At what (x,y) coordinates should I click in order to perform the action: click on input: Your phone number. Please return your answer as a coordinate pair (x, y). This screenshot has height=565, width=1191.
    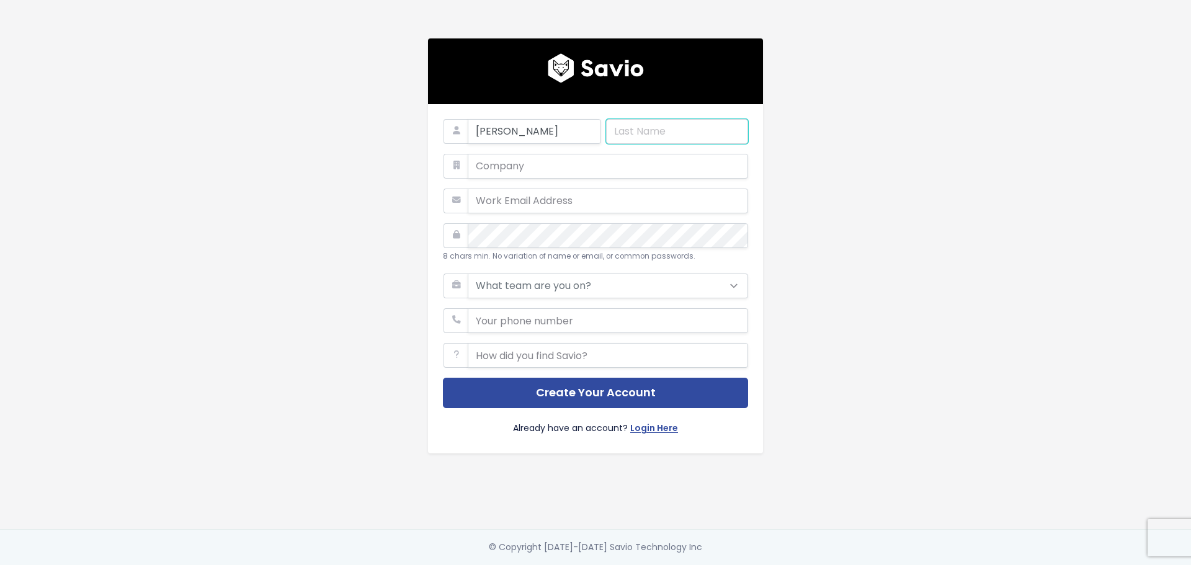
    Looking at the image, I should click on (608, 321).